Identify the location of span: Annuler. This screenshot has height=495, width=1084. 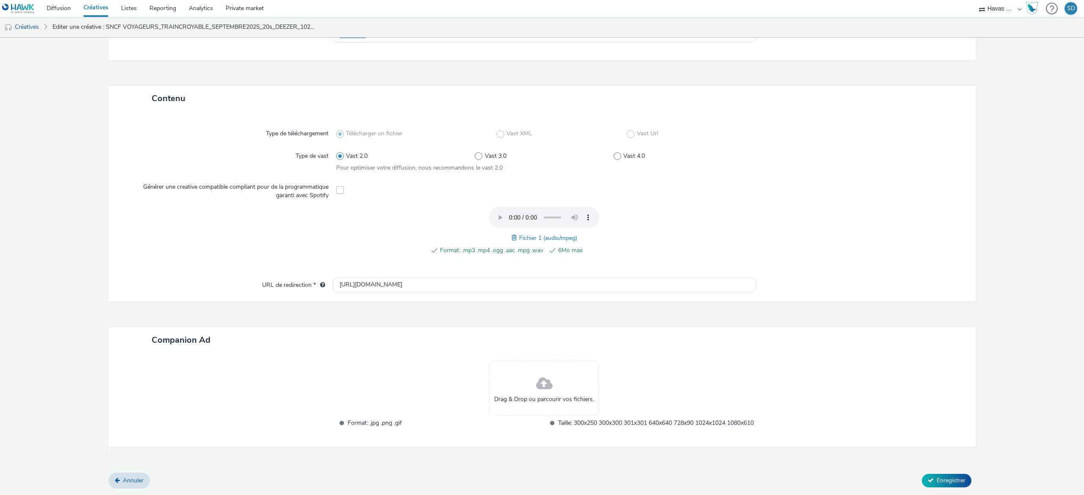
(133, 481).